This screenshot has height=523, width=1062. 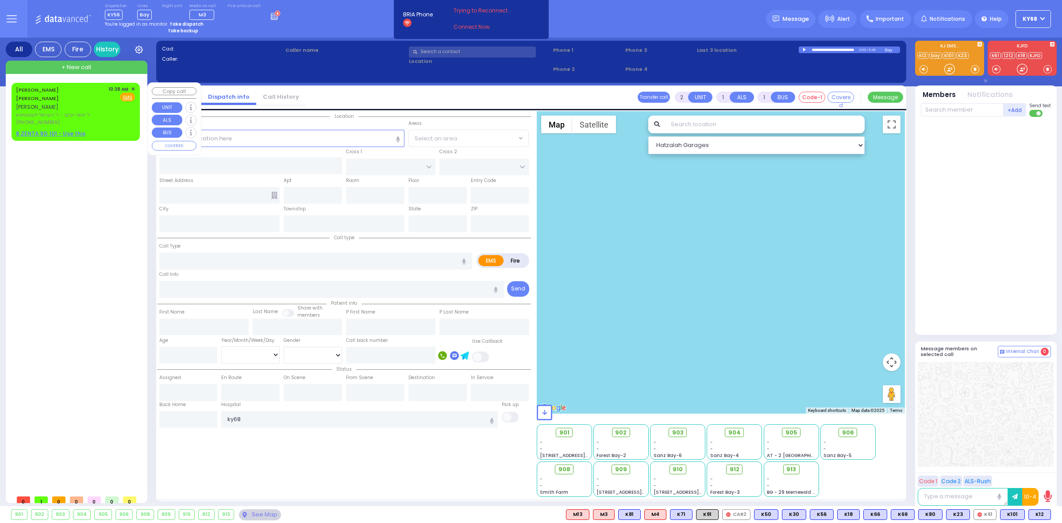 I want to click on label: Hospital, so click(x=231, y=404).